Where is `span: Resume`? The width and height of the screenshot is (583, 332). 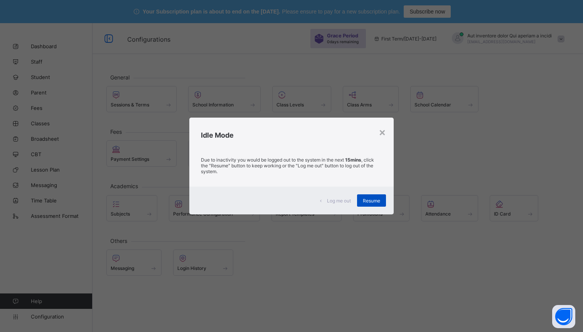 span: Resume is located at coordinates (371, 200).